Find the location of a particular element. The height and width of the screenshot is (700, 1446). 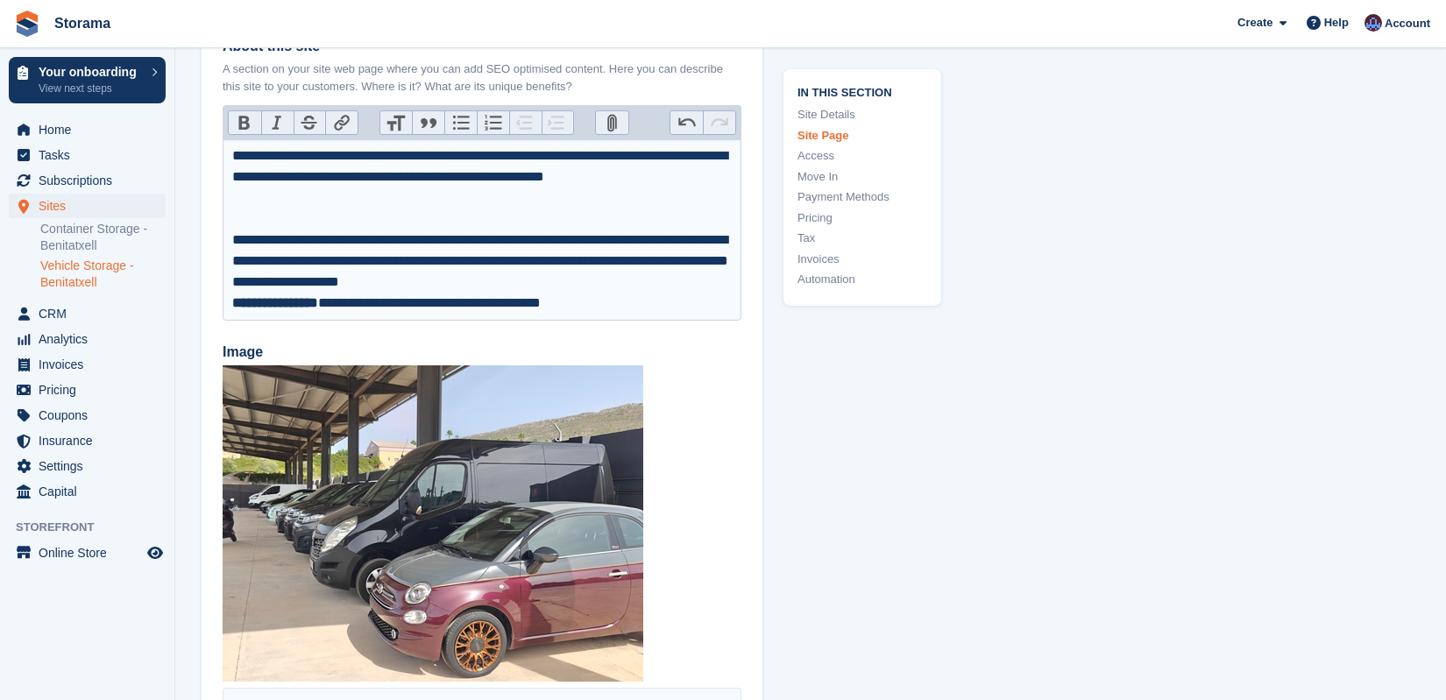

a: Access is located at coordinates (862, 156).